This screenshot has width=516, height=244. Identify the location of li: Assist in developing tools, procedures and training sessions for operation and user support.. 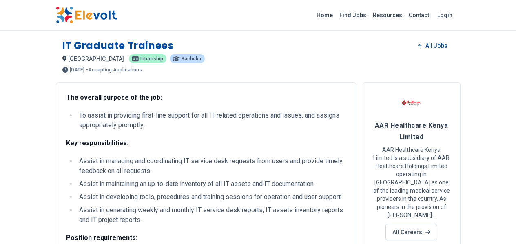
(211, 197).